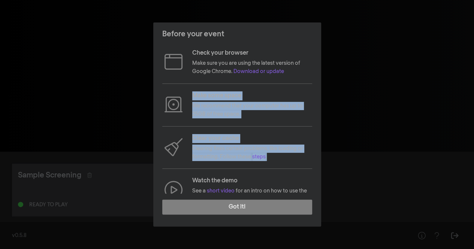 This screenshot has height=249, width=474. What do you see at coordinates (259, 157) in the screenshot?
I see `a: steps` at bounding box center [259, 157].